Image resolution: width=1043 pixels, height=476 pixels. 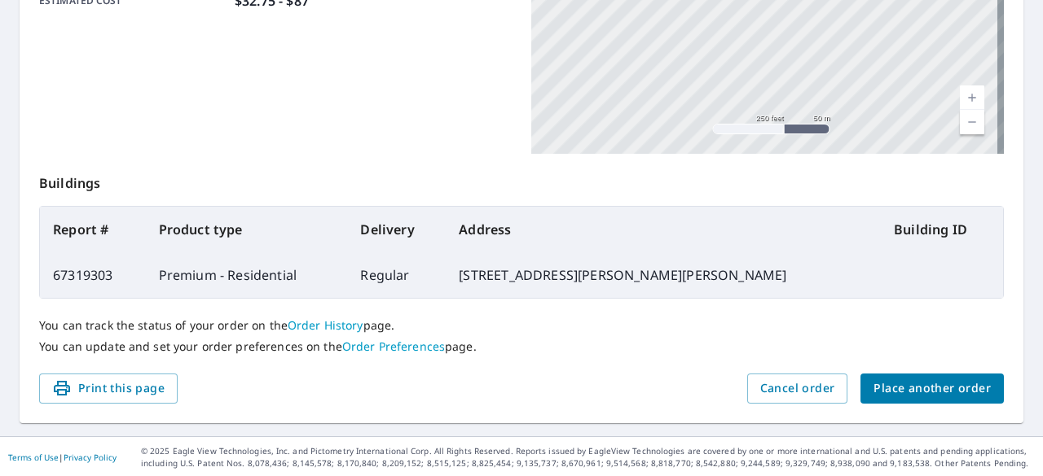 I want to click on span: Cancel order, so click(x=797, y=389).